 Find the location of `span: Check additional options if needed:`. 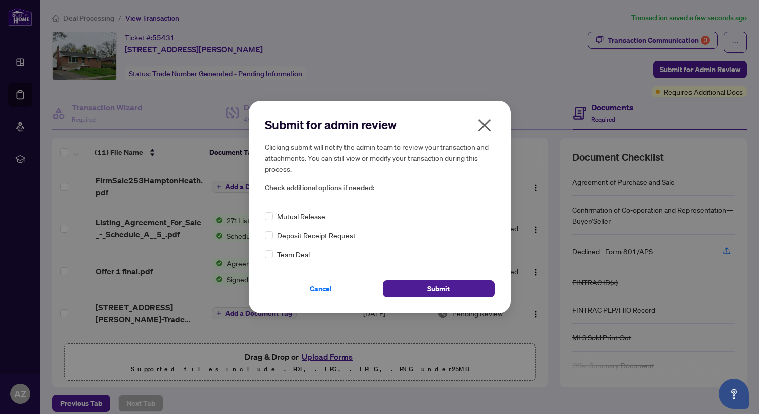

span: Check additional options if needed: is located at coordinates (380, 188).